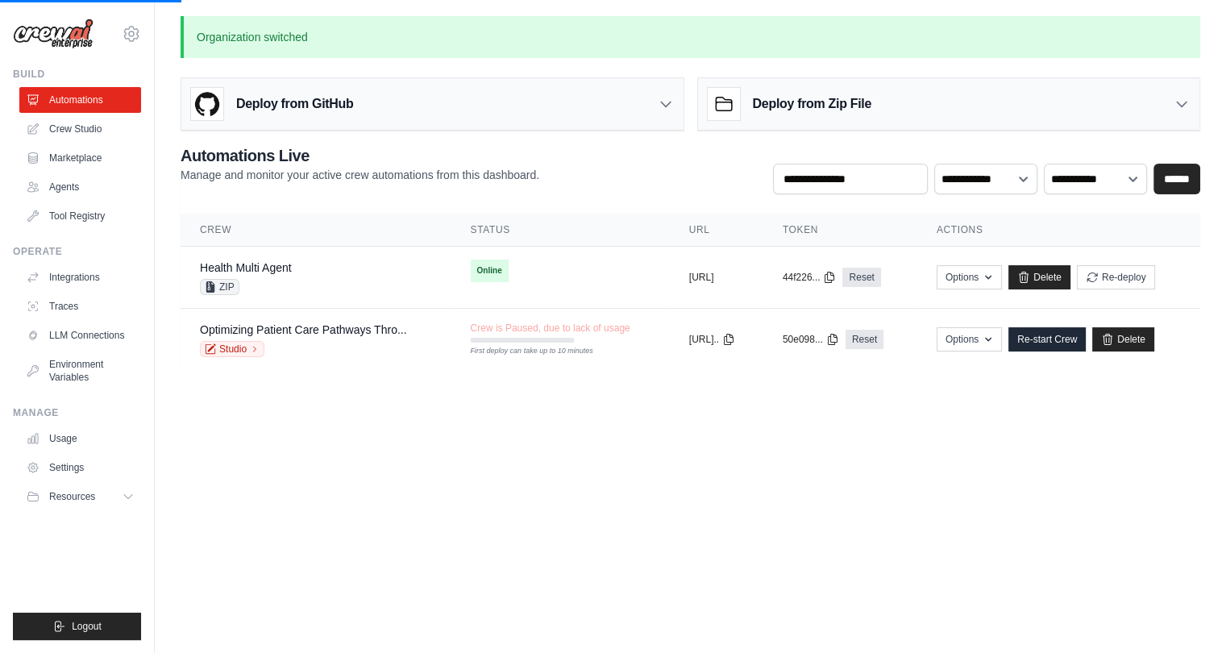  Describe the element at coordinates (840, 230) in the screenshot. I see `th: Token` at that location.